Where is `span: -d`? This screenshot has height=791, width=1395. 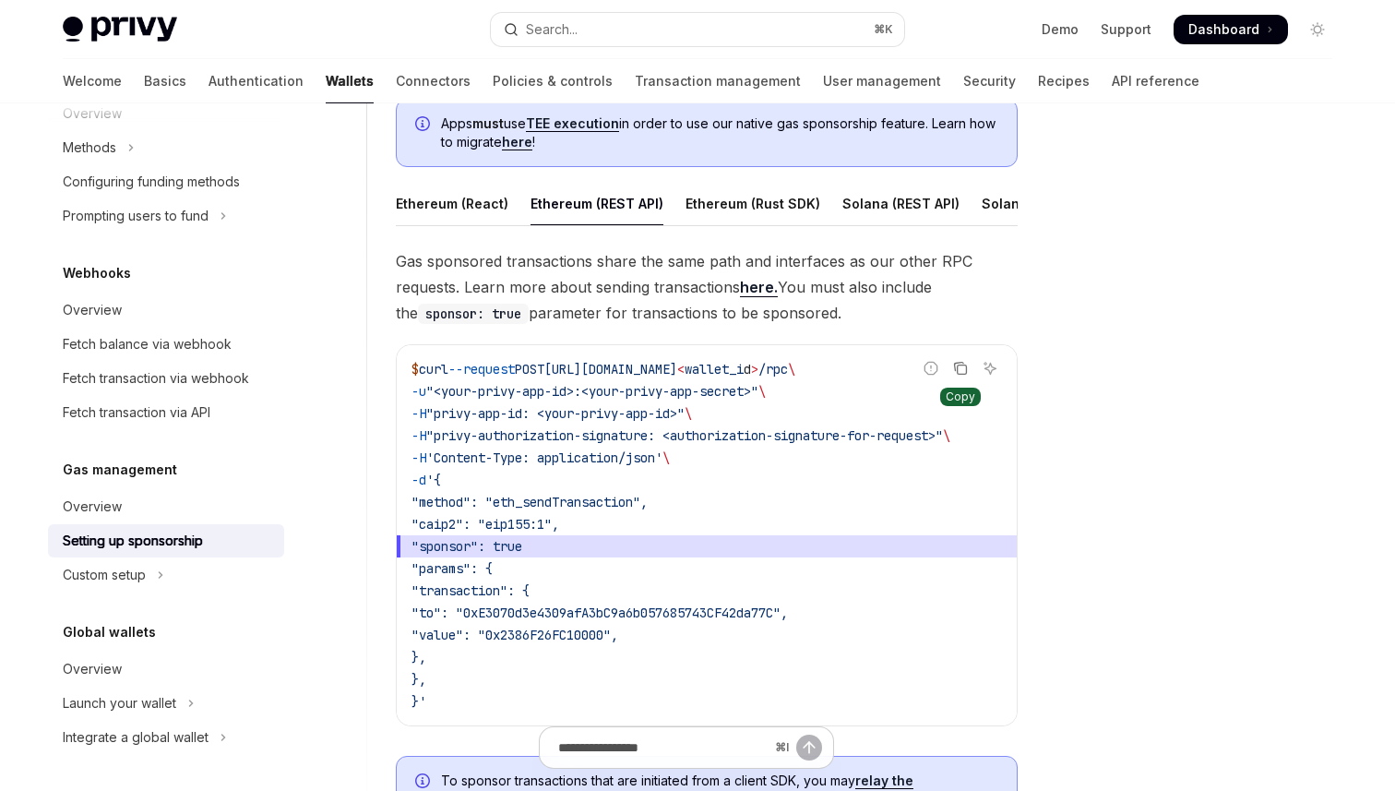 span: -d is located at coordinates (419, 480).